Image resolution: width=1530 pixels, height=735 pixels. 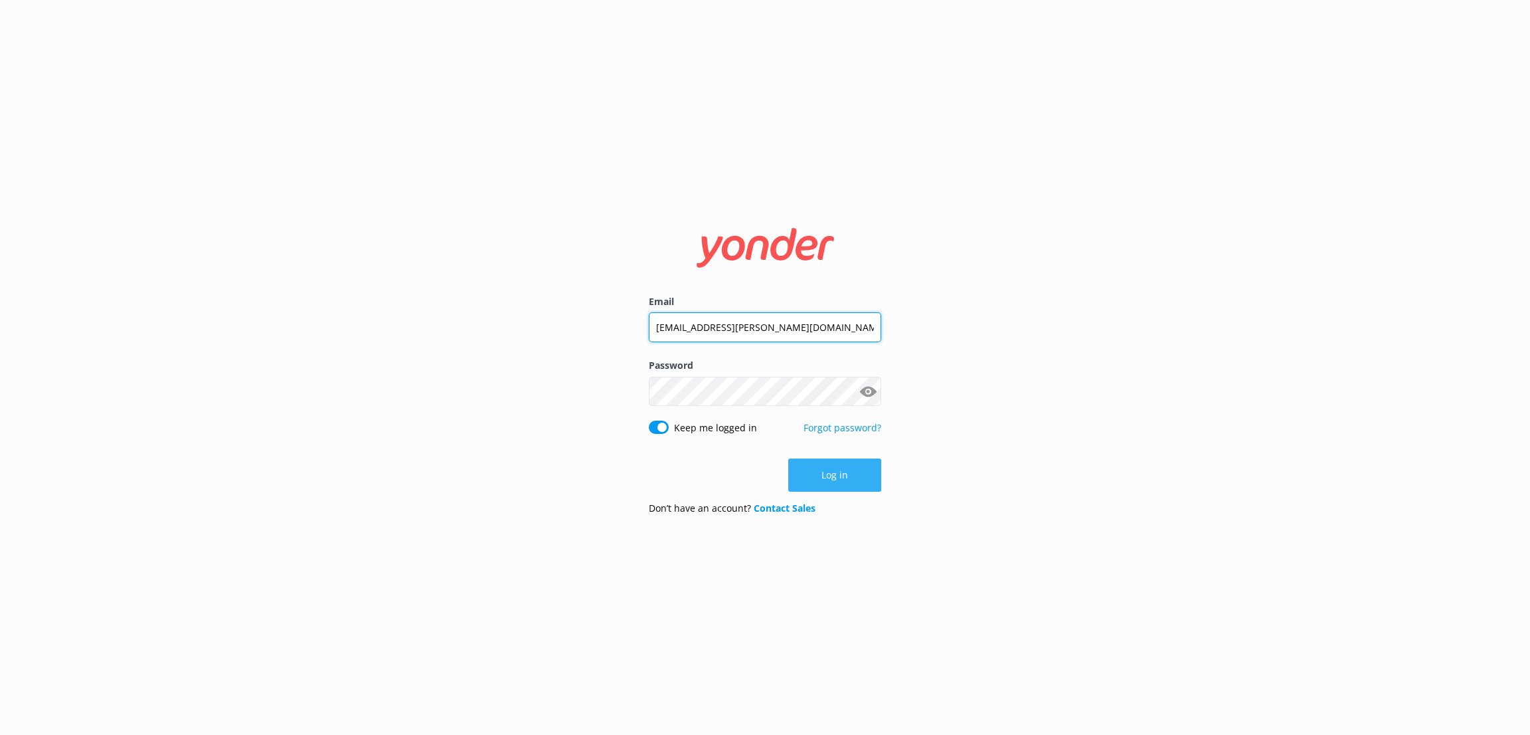 I want to click on label: Keep me logged in, so click(x=715, y=428).